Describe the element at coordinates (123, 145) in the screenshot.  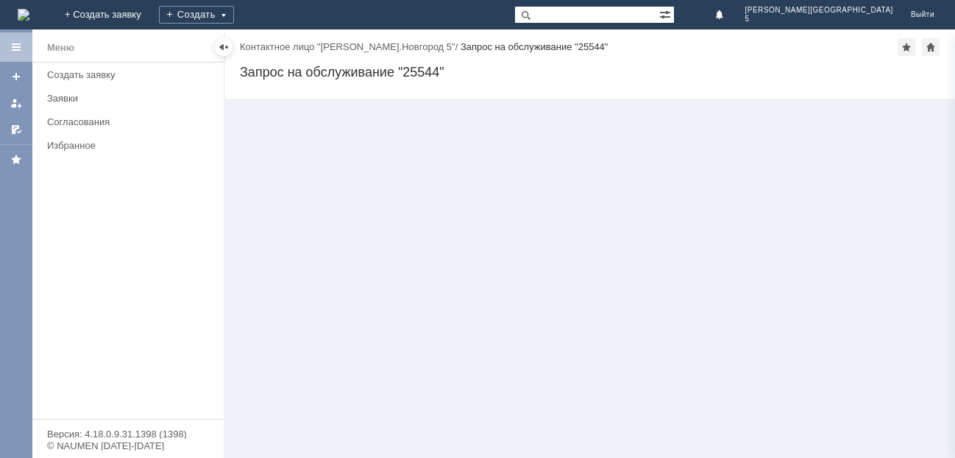
I see `div: Избранное` at that location.